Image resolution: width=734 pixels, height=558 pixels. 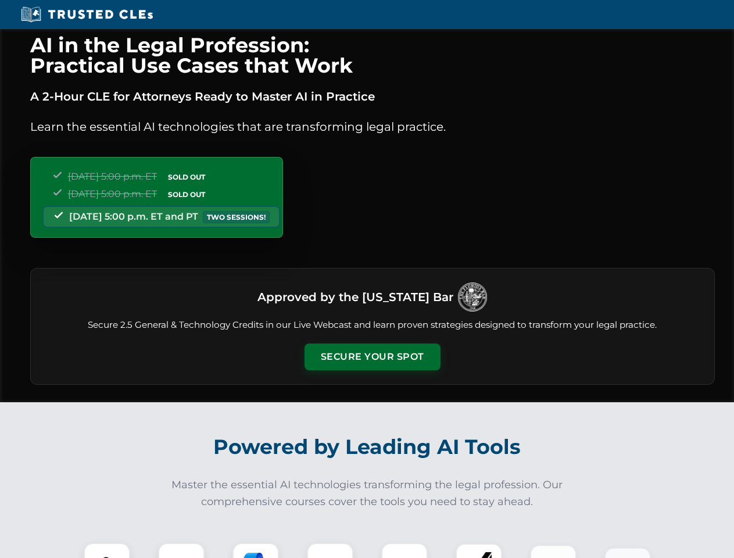 What do you see at coordinates (372, 325) in the screenshot?
I see `p: Secure 2.5 General & Technology Credits in our Live Webcast and learn proven strategies designed ...` at bounding box center [372, 325].